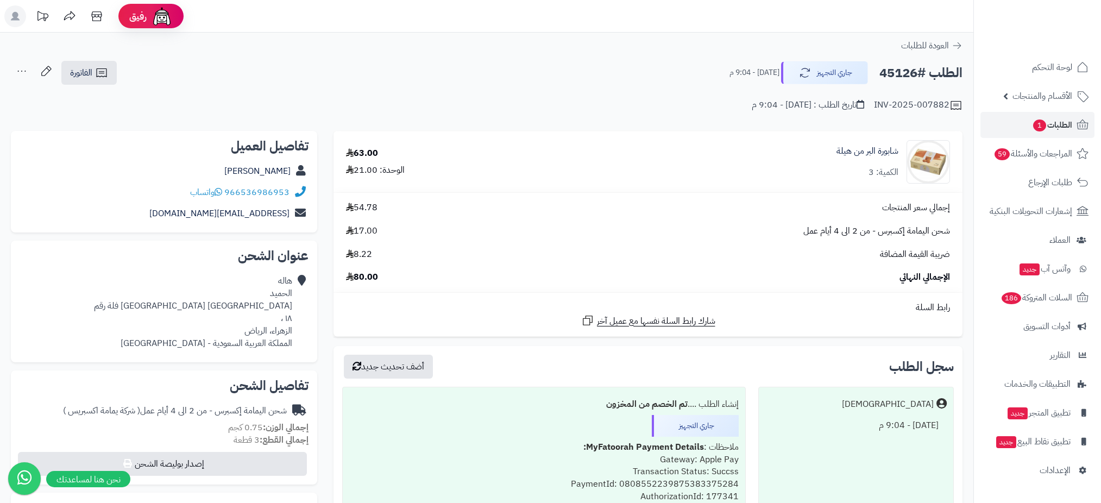 The width and height of the screenshot is (1101, 503). What do you see at coordinates (362, 231) in the screenshot?
I see `span: 17.00` at bounding box center [362, 231].